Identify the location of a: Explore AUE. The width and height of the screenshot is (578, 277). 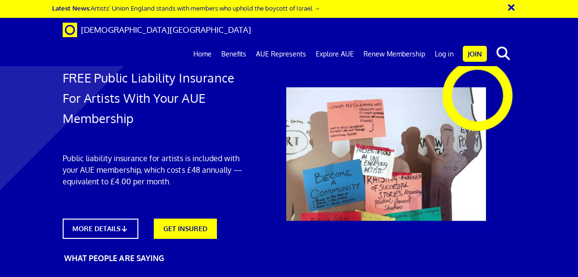
(335, 54).